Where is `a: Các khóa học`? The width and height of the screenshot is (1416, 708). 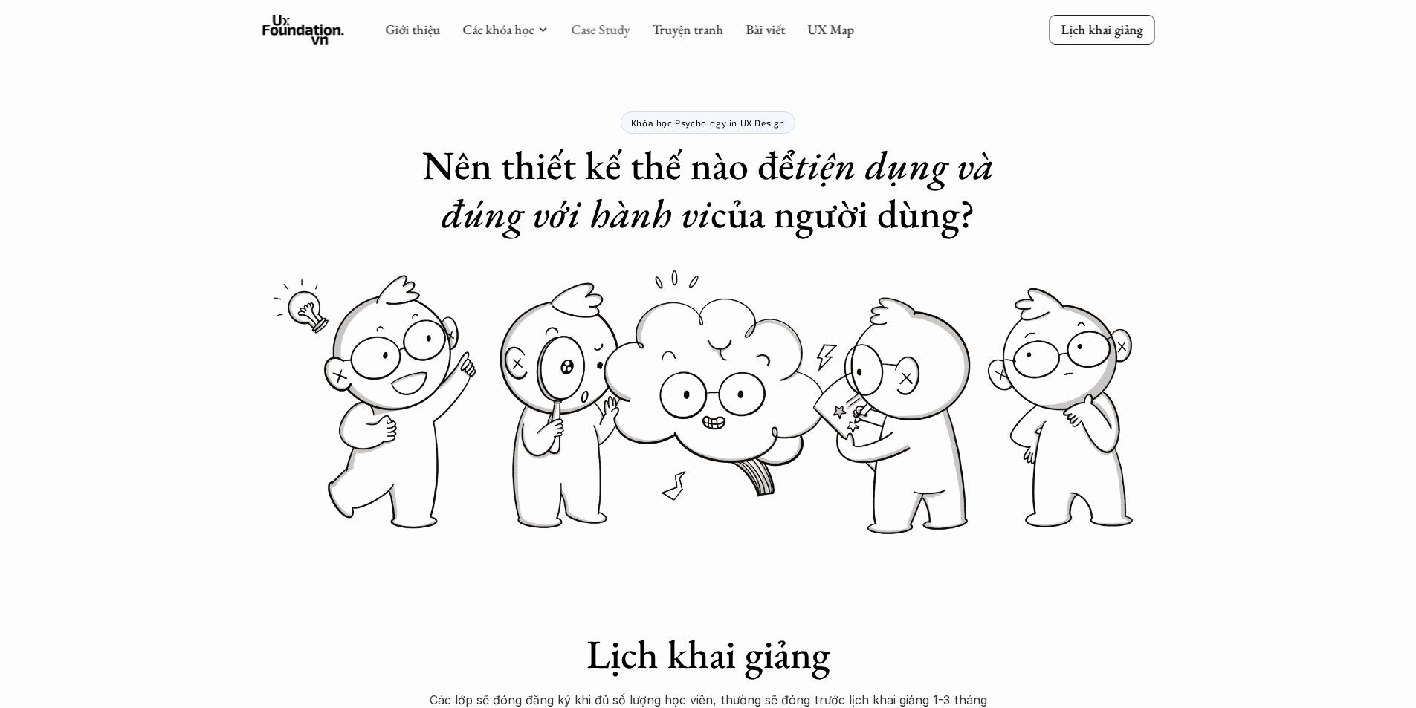 a: Các khóa học is located at coordinates (498, 29).